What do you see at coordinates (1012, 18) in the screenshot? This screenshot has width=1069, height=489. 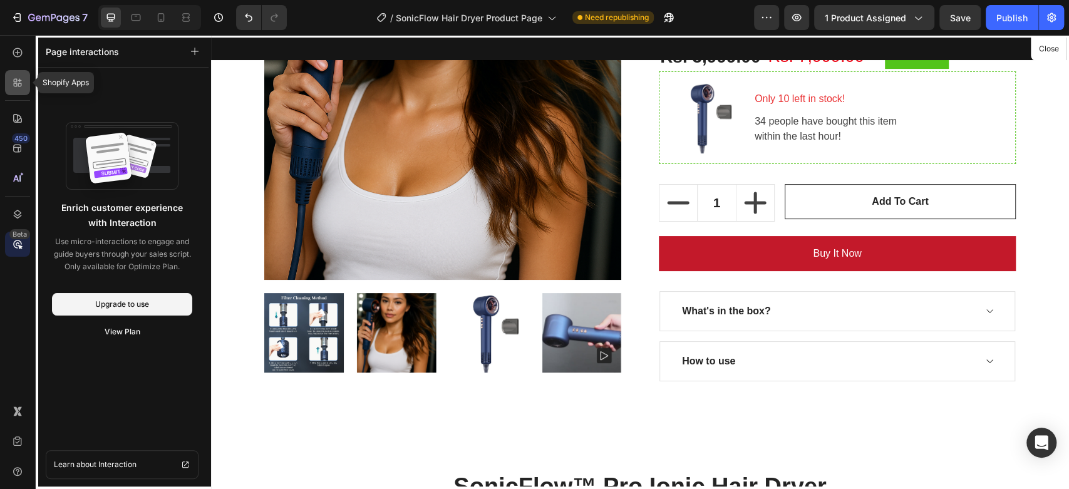 I see `button: Publish` at bounding box center [1012, 18].